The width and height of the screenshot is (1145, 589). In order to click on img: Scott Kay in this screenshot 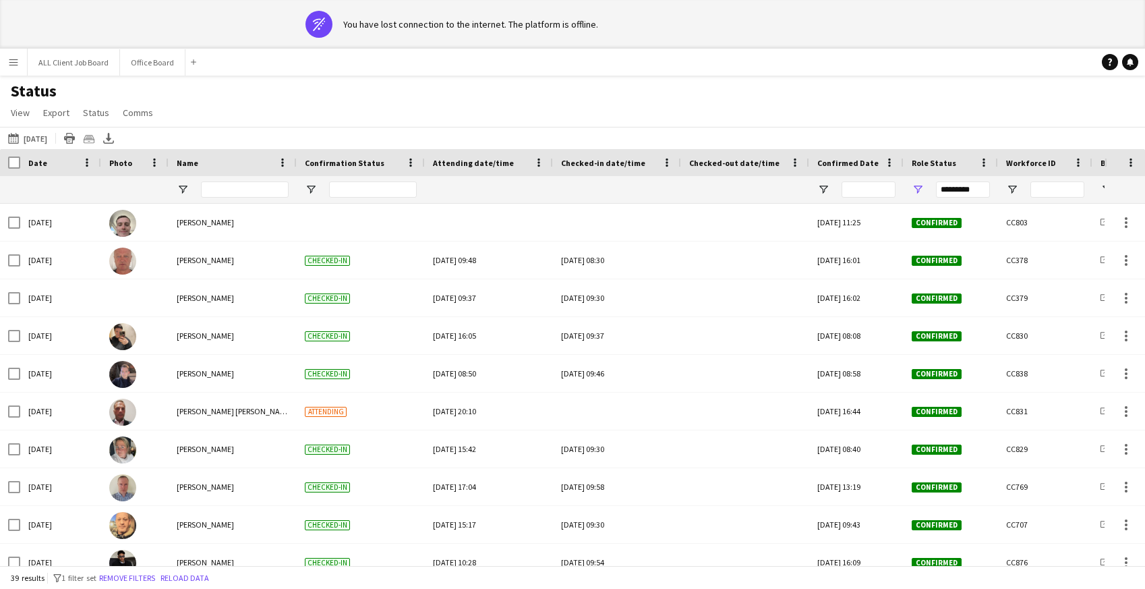, I will do `click(123, 374)`.